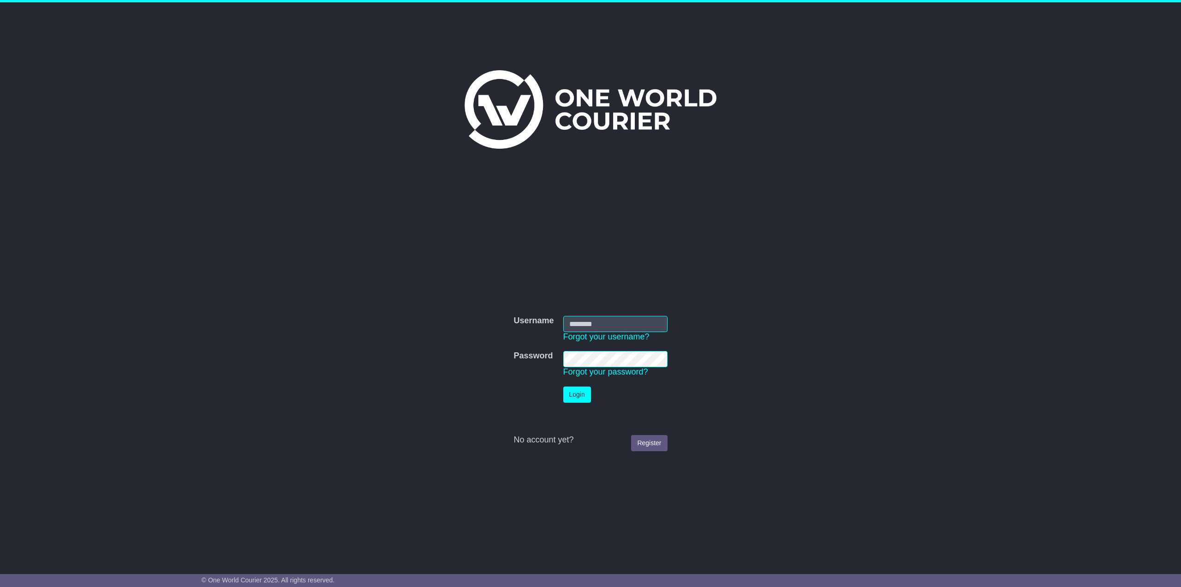 The width and height of the screenshot is (1181, 587). What do you see at coordinates (533, 321) in the screenshot?
I see `label: Username` at bounding box center [533, 321].